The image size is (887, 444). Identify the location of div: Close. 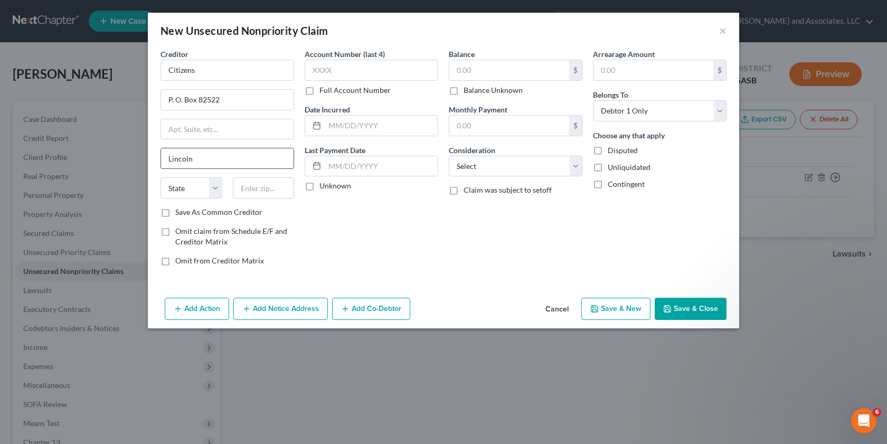
(191, 26).